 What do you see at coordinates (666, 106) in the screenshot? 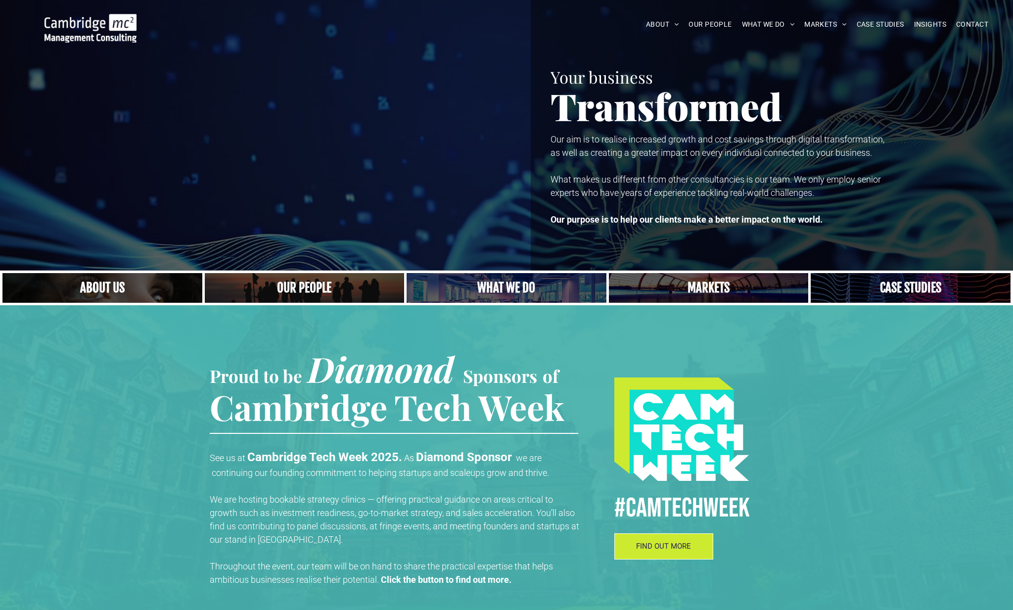
I see `span: Transformed` at bounding box center [666, 106].